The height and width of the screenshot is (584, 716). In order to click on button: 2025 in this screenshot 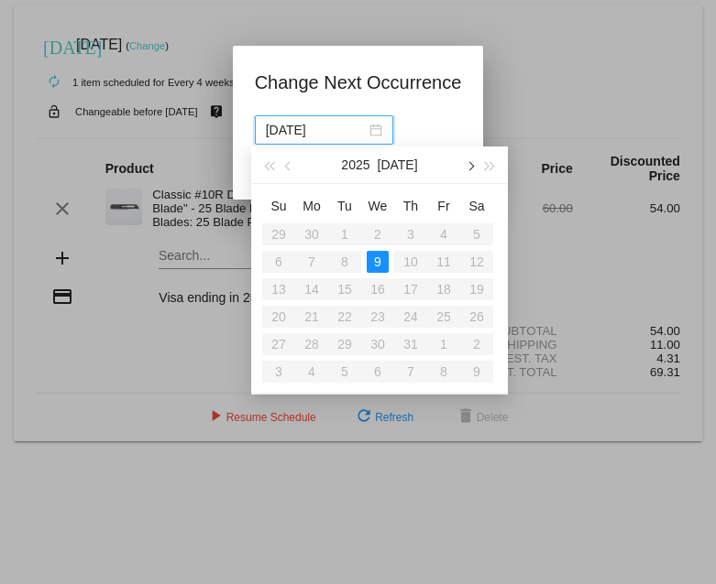, I will do `click(355, 165)`.